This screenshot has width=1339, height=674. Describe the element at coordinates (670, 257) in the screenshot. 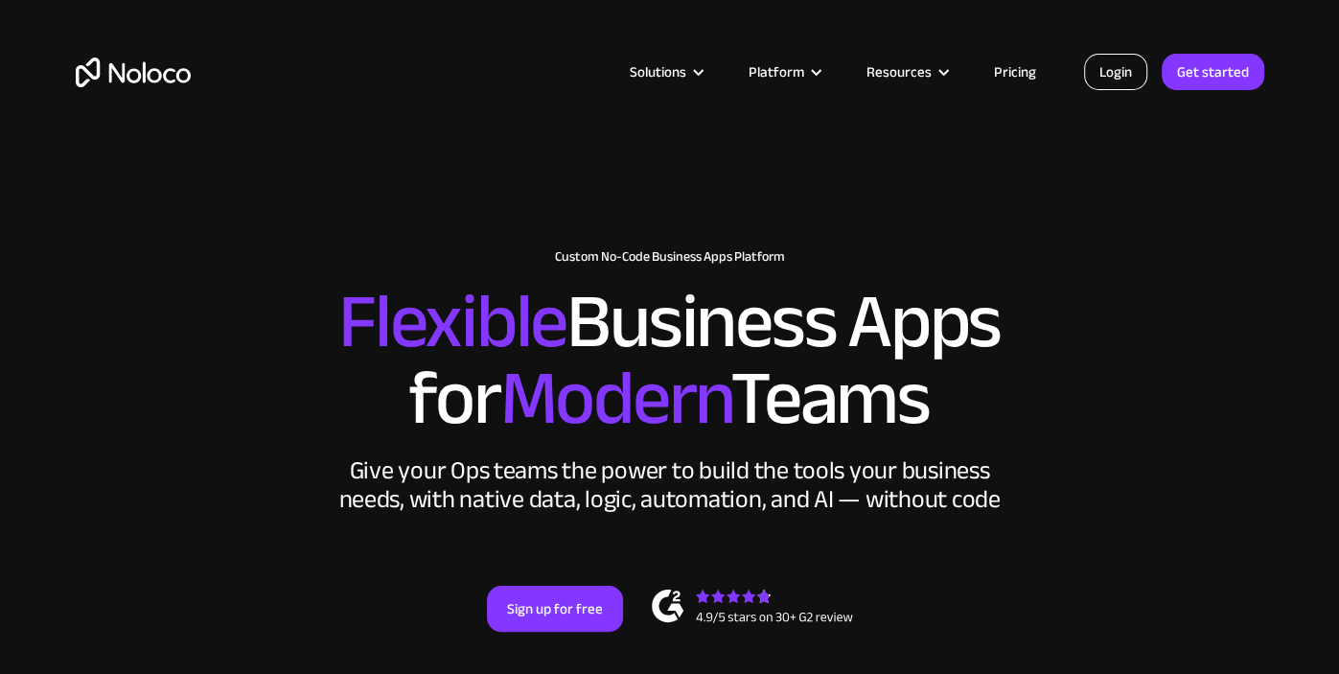

I see `h1: Custom No-Code Business Apps Platform` at that location.